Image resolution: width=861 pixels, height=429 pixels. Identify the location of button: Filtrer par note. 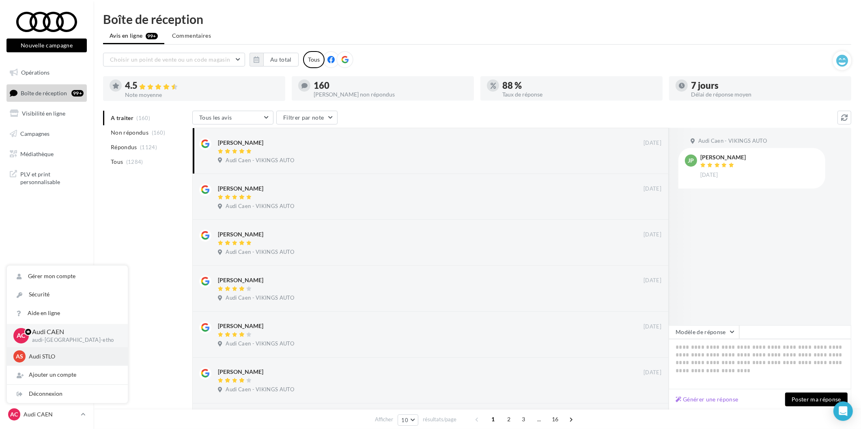
(307, 118).